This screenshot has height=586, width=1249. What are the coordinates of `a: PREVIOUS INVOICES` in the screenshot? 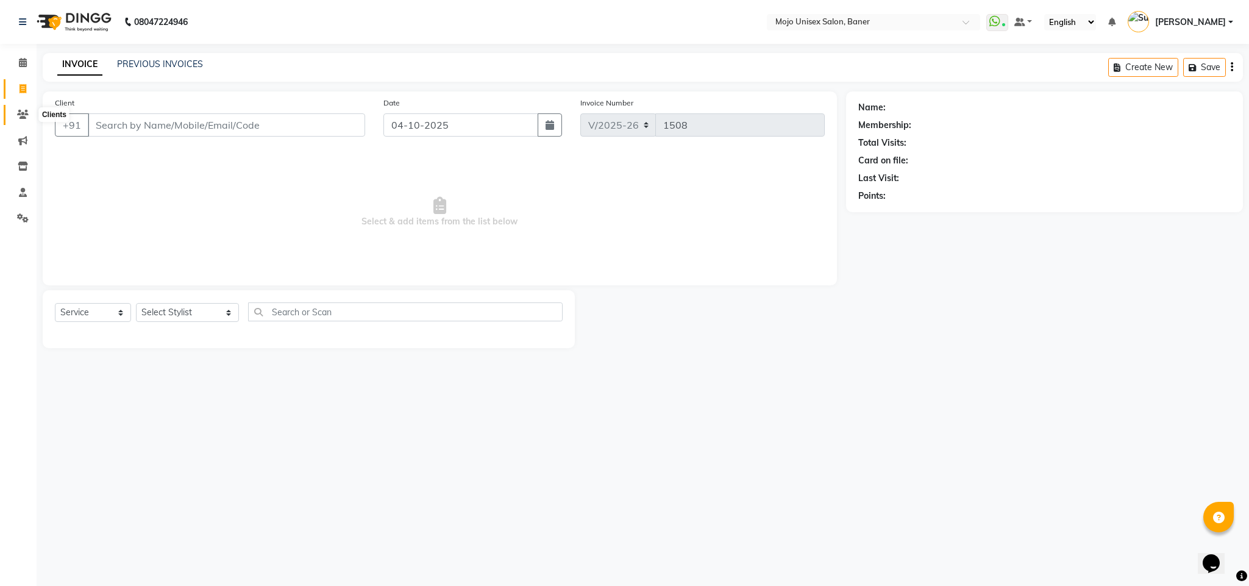 It's located at (160, 64).